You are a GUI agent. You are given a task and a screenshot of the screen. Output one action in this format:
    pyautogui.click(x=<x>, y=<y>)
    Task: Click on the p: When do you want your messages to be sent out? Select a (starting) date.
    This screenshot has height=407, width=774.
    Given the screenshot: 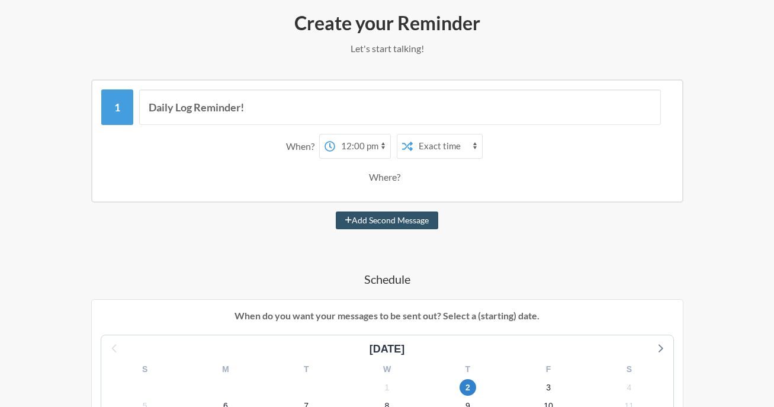 What is the action you would take?
    pyautogui.click(x=387, y=316)
    